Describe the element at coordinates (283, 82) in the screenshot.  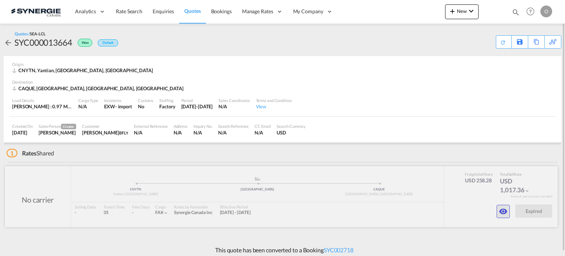
I see `div: Destination` at that location.